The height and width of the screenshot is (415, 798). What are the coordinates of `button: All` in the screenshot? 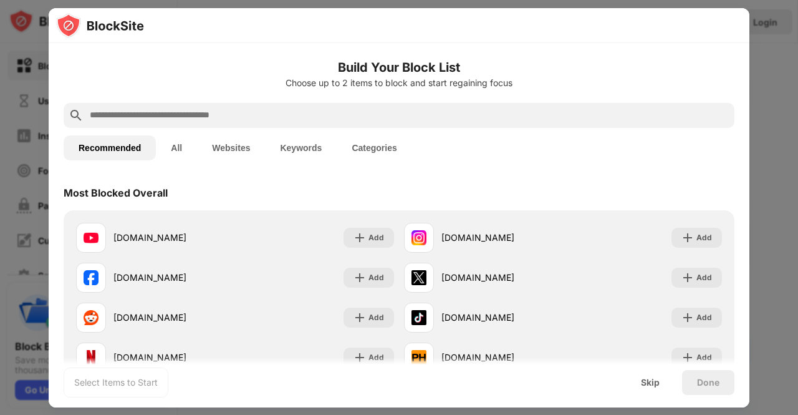 It's located at (177, 148).